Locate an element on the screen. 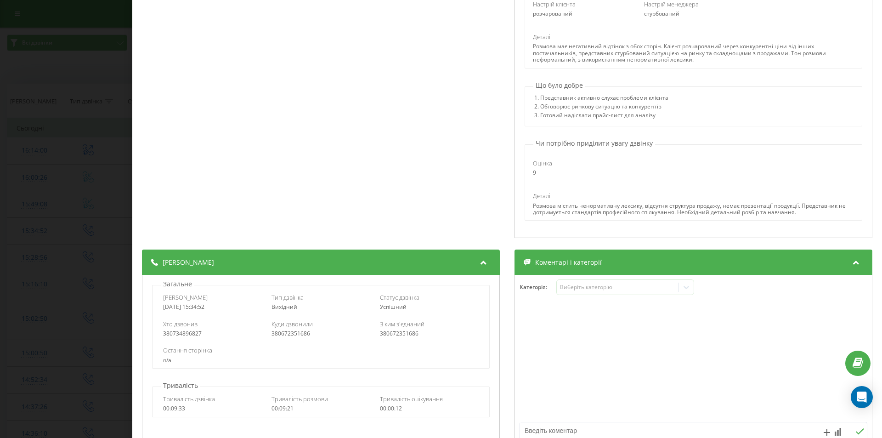  span: Тривалість дзвінка is located at coordinates (189, 399).